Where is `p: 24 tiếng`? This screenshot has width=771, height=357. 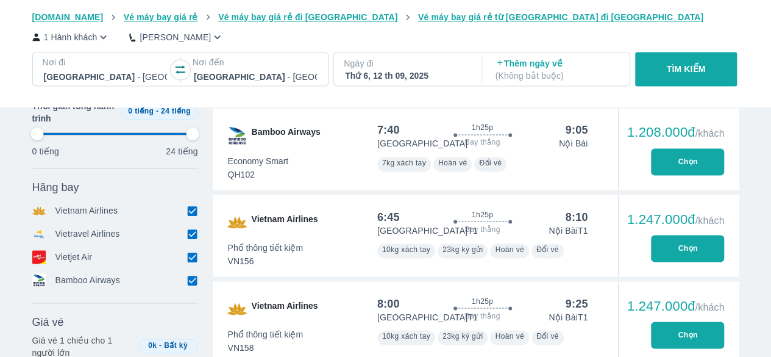 p: 24 tiếng is located at coordinates (182, 151).